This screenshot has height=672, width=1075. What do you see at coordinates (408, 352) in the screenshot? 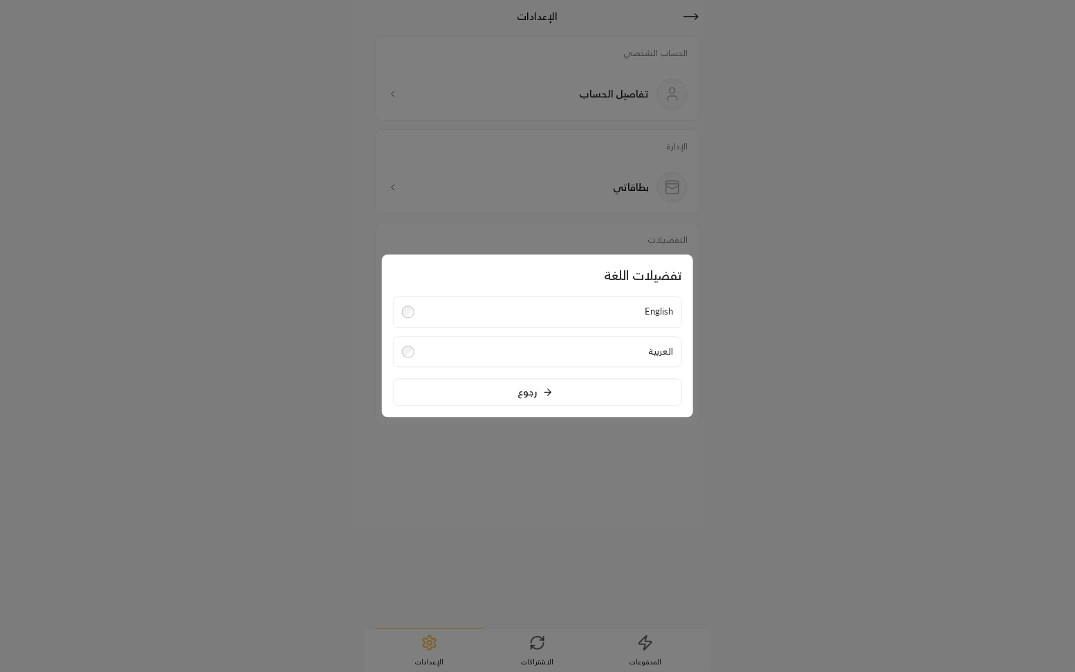
I see `input: العربية` at bounding box center [408, 352].